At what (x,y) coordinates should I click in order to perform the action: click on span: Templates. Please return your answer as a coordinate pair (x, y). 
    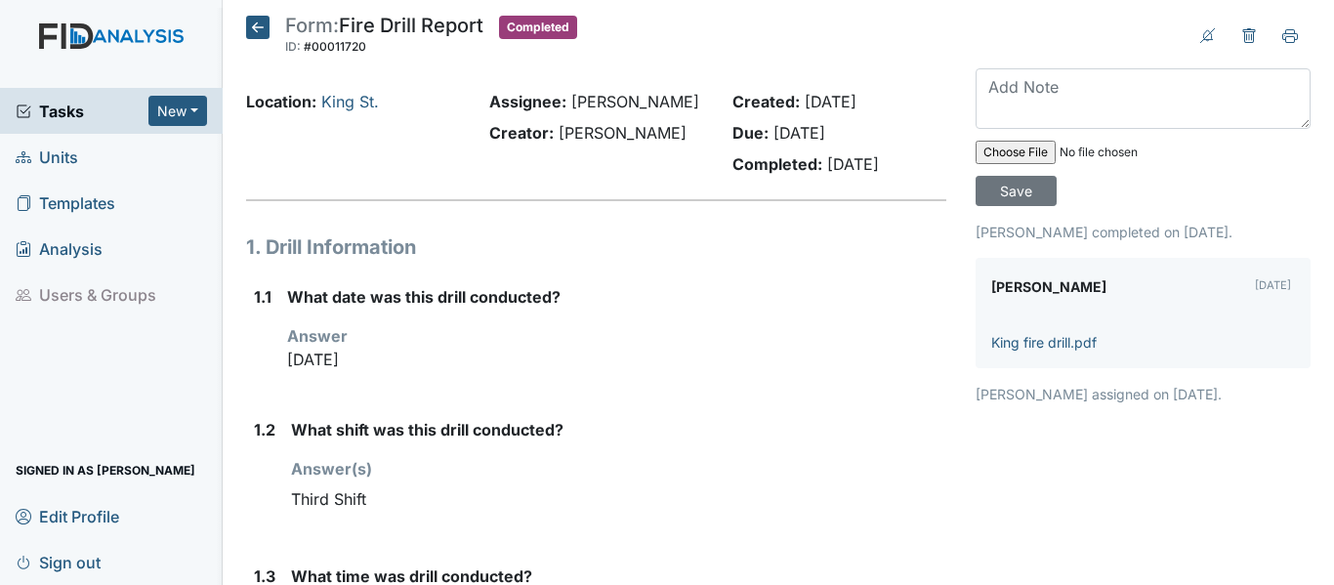
    Looking at the image, I should click on (65, 202).